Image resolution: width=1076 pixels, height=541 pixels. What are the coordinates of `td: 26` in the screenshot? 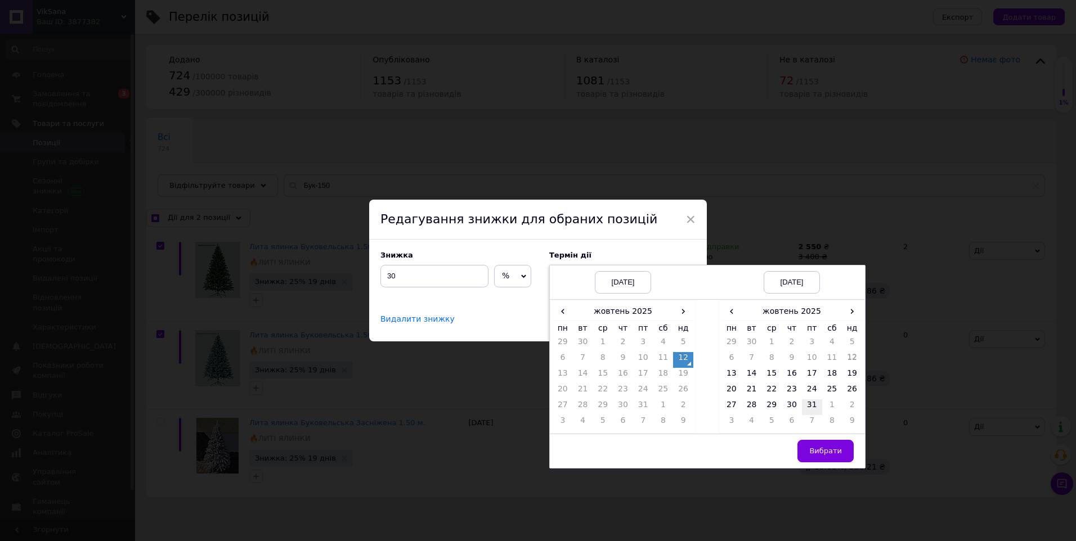 It's located at (852, 392).